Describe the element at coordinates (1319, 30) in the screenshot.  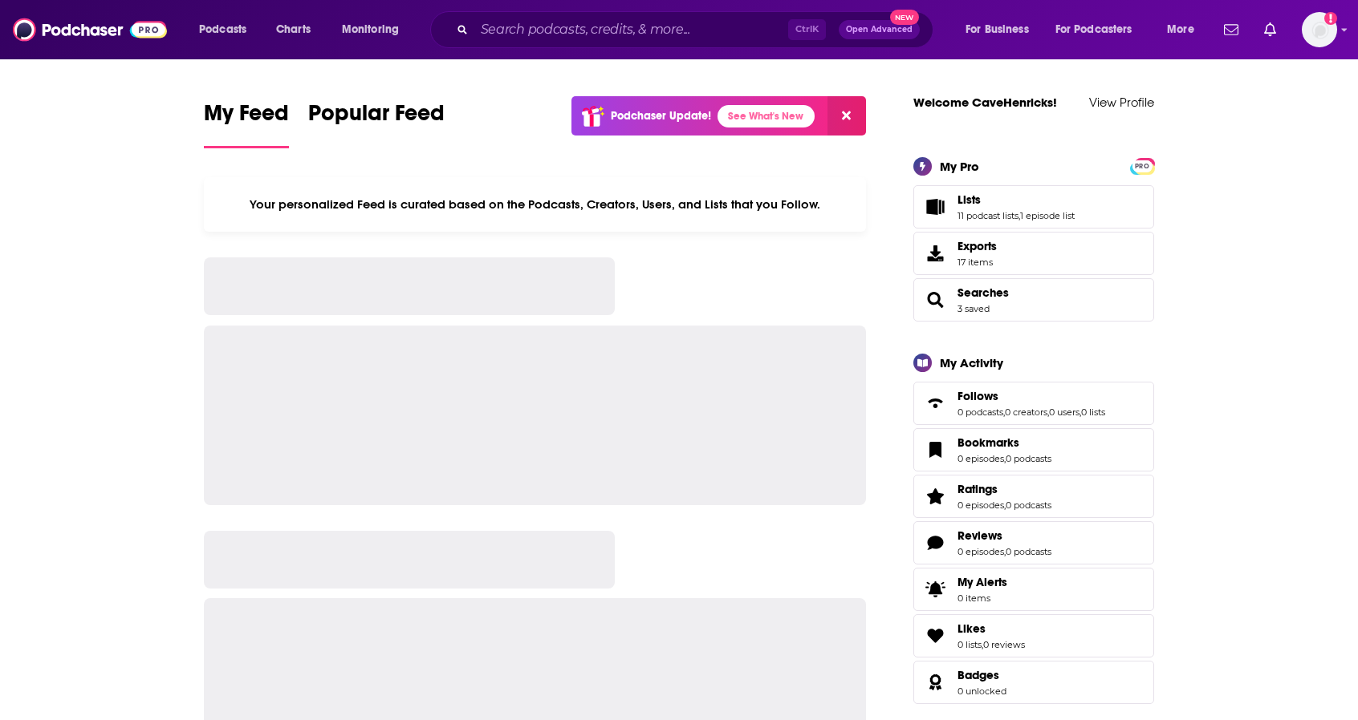
I see `img: User Profile` at that location.